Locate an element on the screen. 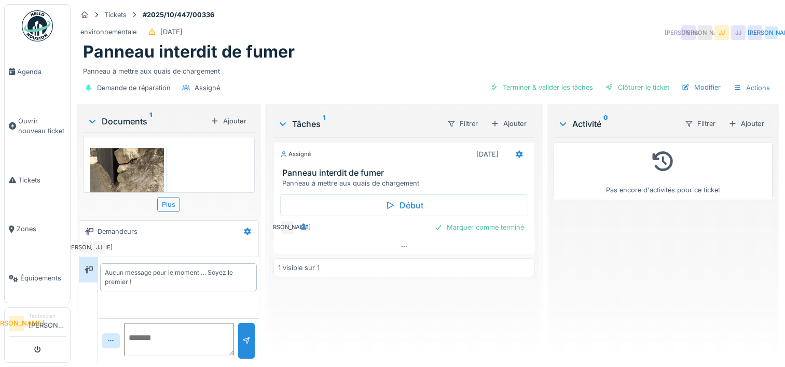 Image resolution: width=785 pixels, height=367 pixels. div: Tickets is located at coordinates (115, 15).